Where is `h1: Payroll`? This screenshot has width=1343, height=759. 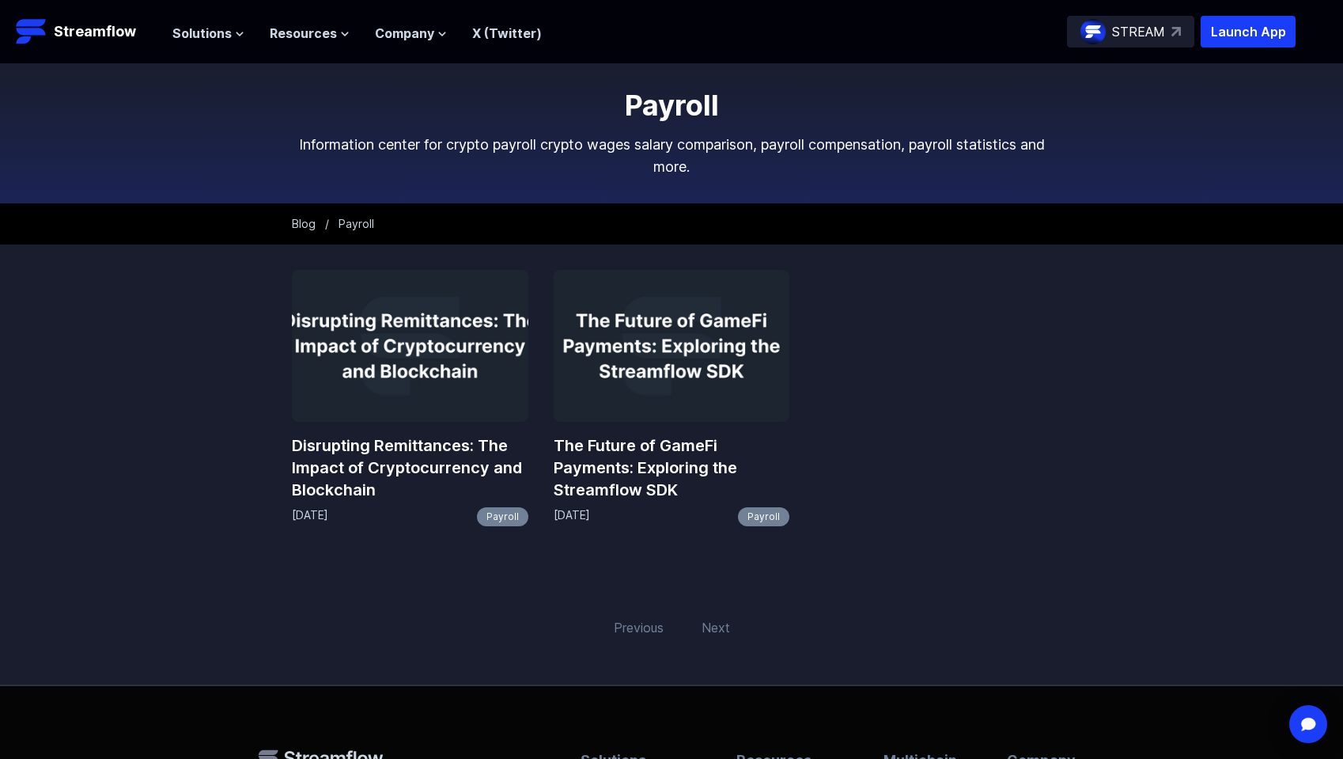
h1: Payroll is located at coordinates (672, 105).